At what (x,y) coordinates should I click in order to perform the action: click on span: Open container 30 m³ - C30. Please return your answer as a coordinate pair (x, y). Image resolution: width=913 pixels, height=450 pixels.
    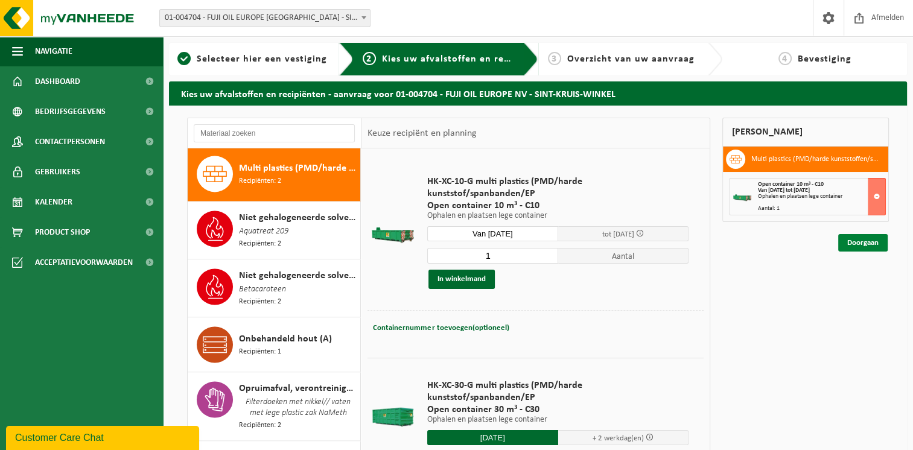
    Looking at the image, I should click on (558, 410).